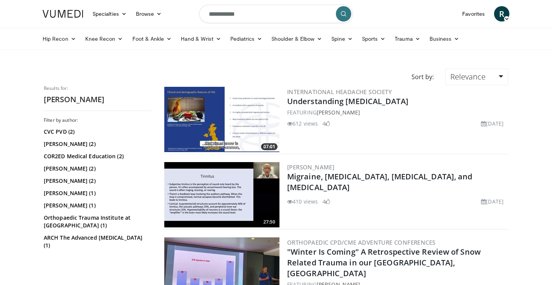 The height and width of the screenshot is (285, 552). I want to click on a: Foot & Ankle, so click(152, 39).